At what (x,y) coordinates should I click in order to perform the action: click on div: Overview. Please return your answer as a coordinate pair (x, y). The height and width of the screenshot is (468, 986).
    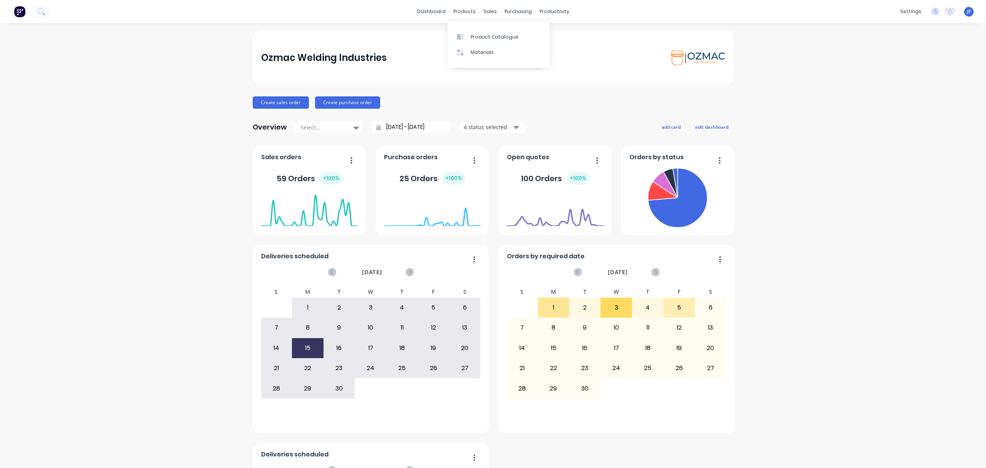
    Looking at the image, I should click on (270, 127).